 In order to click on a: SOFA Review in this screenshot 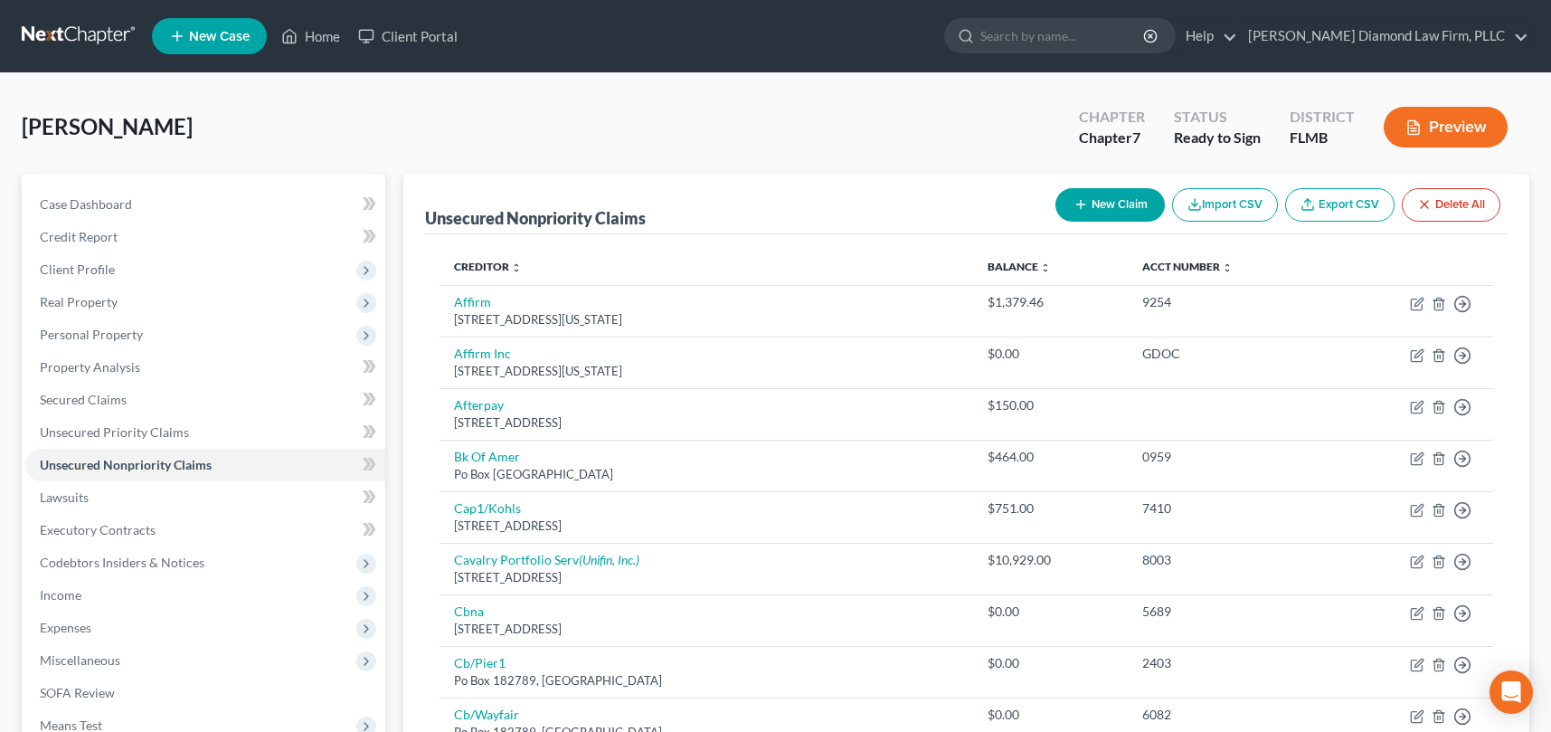, I will do `click(205, 693)`.